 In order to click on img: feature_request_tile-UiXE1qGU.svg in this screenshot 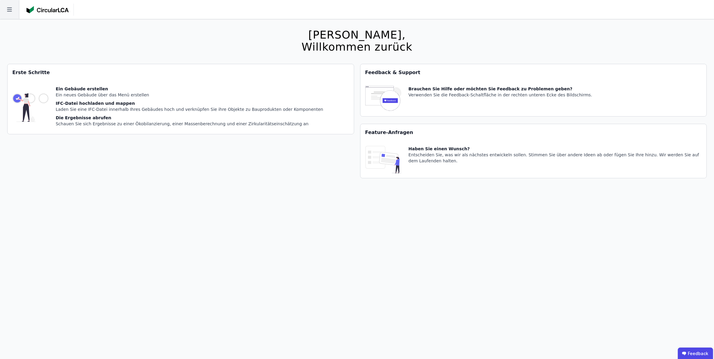, I will do `click(383, 159)`.